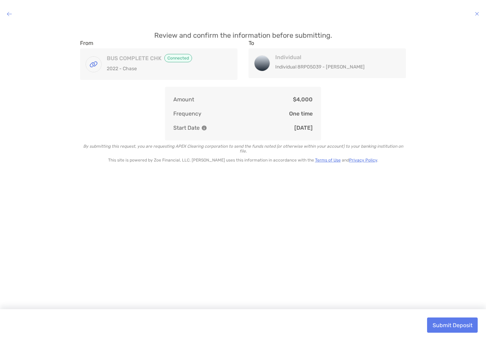 Image resolution: width=486 pixels, height=341 pixels. What do you see at coordinates (87, 43) in the screenshot?
I see `label: From` at bounding box center [87, 43].